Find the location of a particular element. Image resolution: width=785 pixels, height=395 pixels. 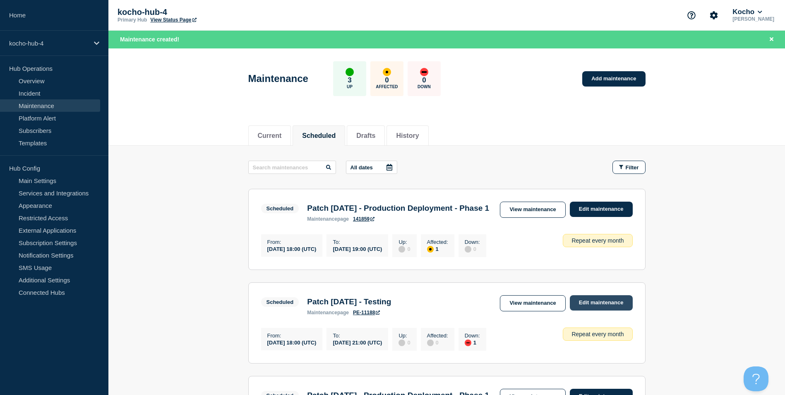

input: Search maintenances is located at coordinates (292, 167).